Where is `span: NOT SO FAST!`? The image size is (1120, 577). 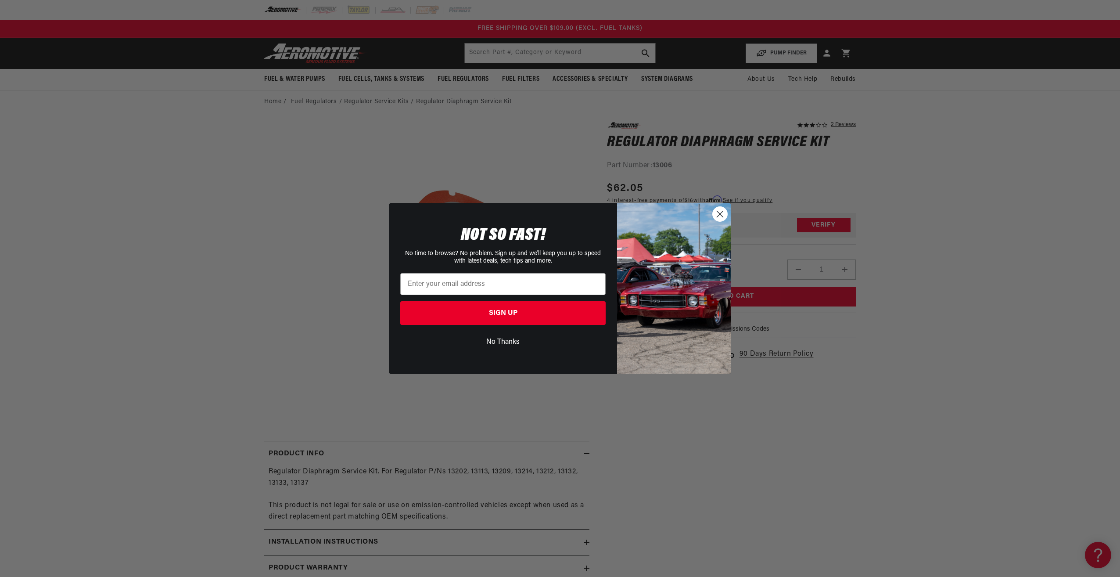
span: NOT SO FAST! is located at coordinates (503, 235).